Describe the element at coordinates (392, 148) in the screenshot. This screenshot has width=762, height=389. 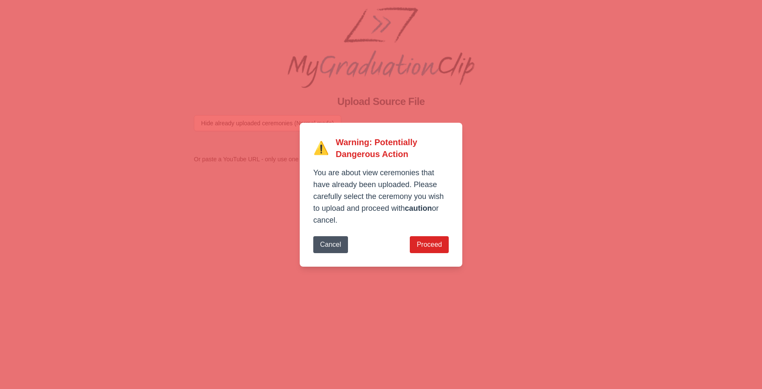
I see `h2: Warning: Potentially Dangerous Action` at that location.